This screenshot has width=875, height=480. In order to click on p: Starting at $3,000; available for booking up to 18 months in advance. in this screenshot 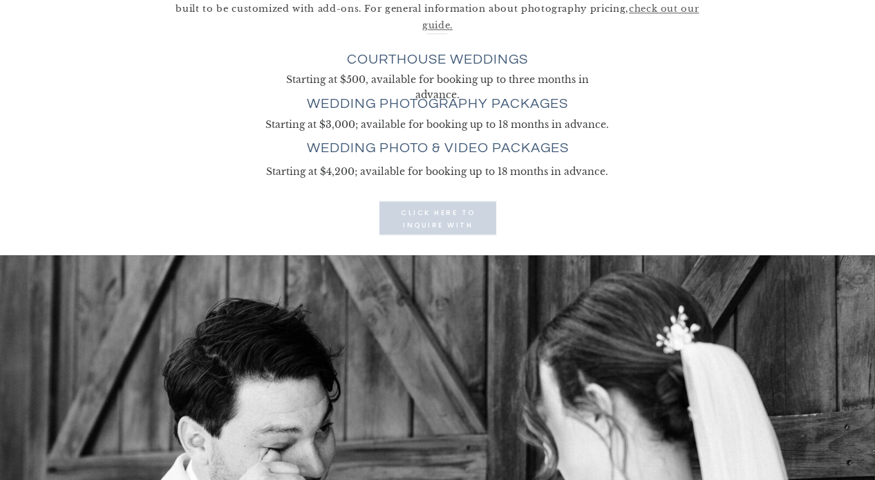, I will do `click(437, 124)`.